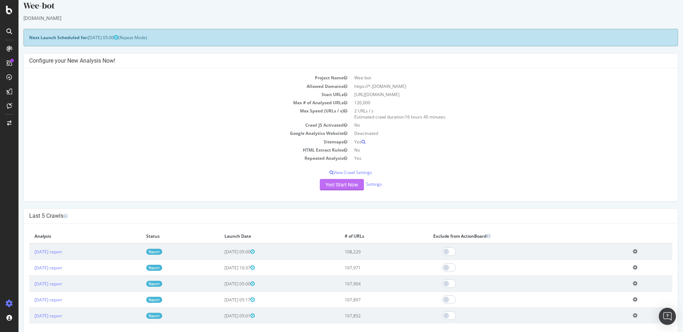 Image resolution: width=683 pixels, height=332 pixels. What do you see at coordinates (40, 37) in the screenshot?
I see `strong: Next Launch Scheduled for:` at bounding box center [40, 37].